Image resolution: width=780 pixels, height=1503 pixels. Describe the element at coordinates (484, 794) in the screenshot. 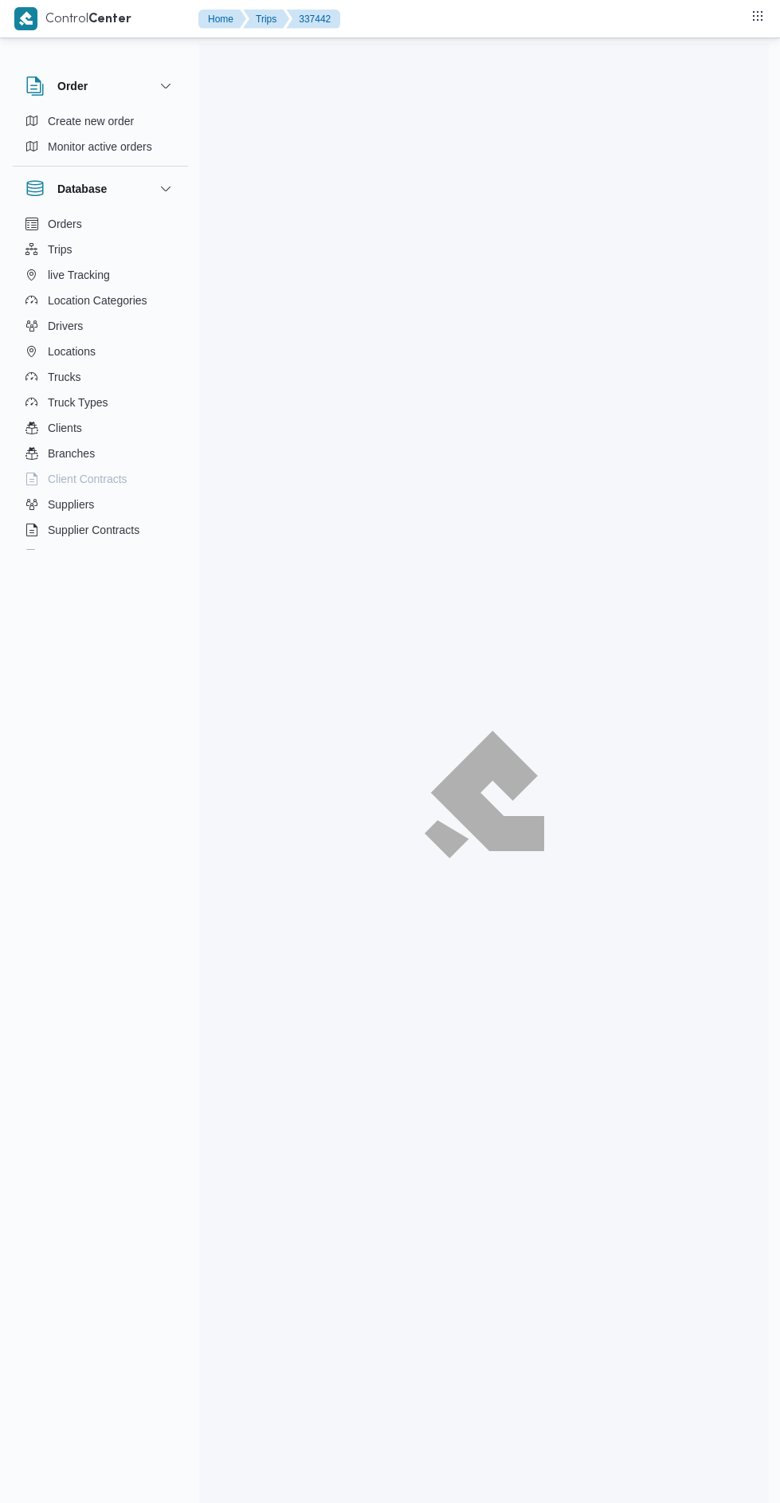

I see `img: ILLA Logo` at that location.